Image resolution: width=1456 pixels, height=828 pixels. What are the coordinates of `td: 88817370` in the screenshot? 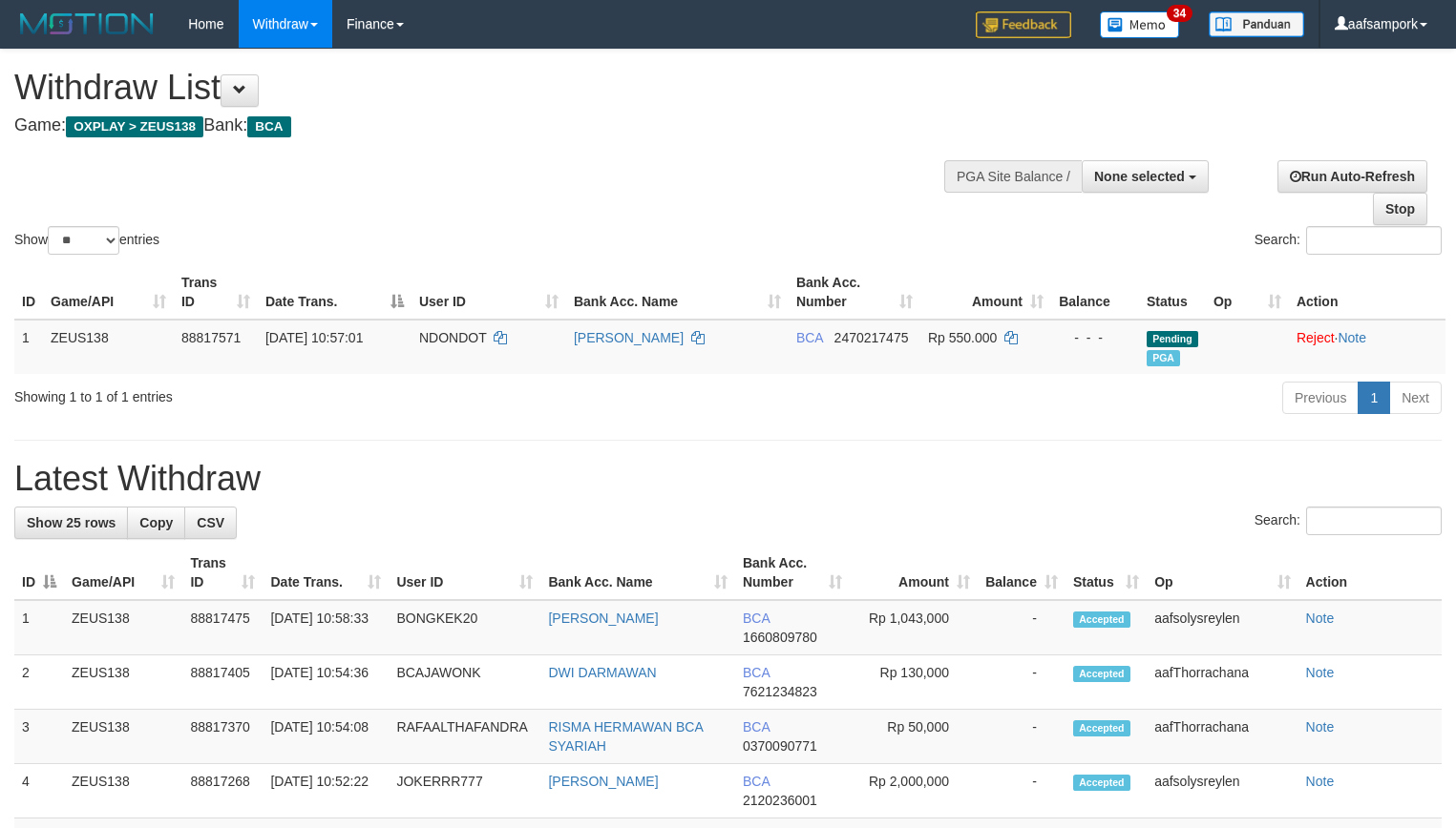 It's located at (222, 737).